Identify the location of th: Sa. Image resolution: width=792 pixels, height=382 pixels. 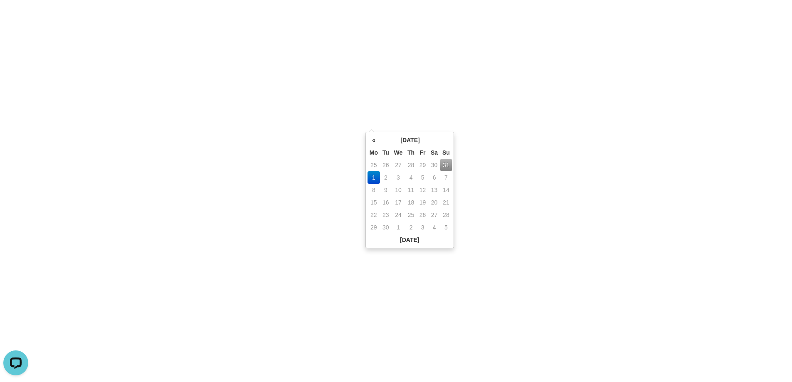
(434, 153).